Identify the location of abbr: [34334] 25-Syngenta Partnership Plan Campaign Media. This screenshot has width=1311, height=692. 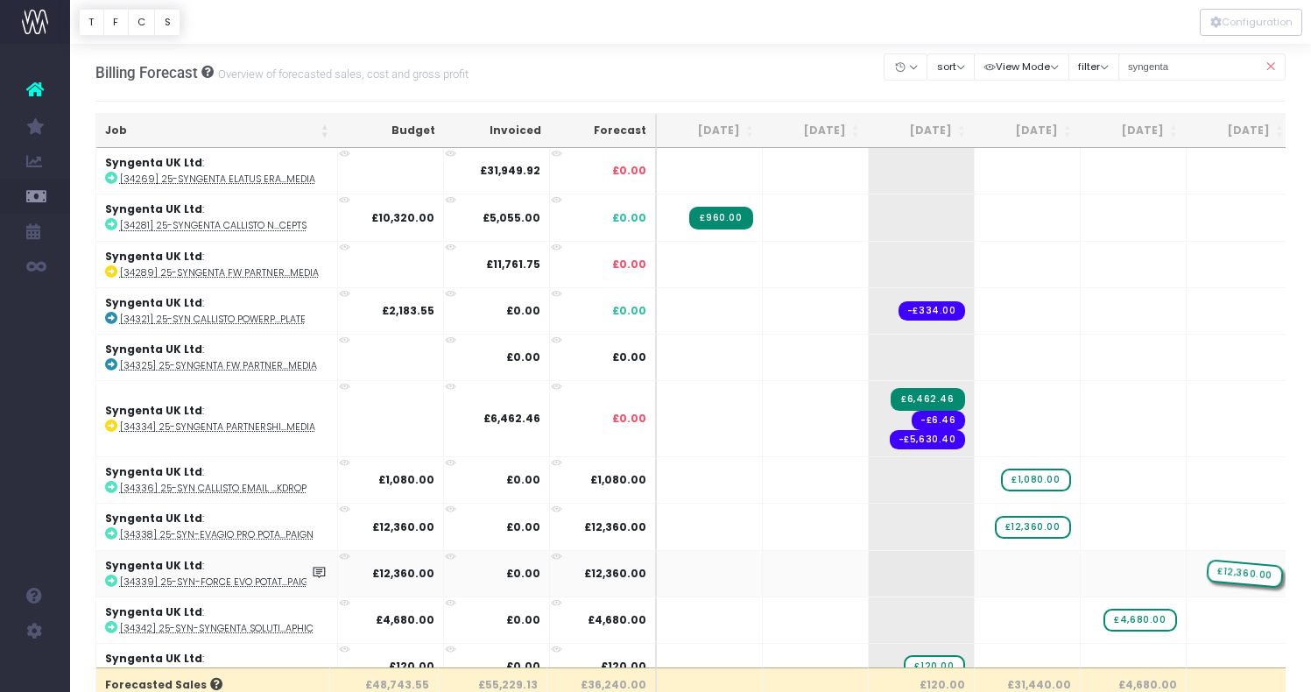
(217, 427).